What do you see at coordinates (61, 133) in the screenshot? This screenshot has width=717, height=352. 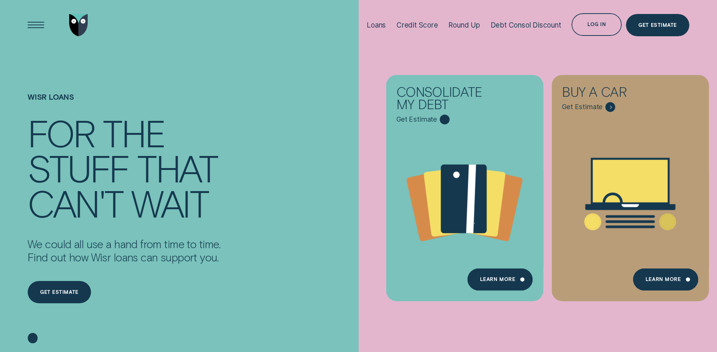 I see `div: For` at bounding box center [61, 133].